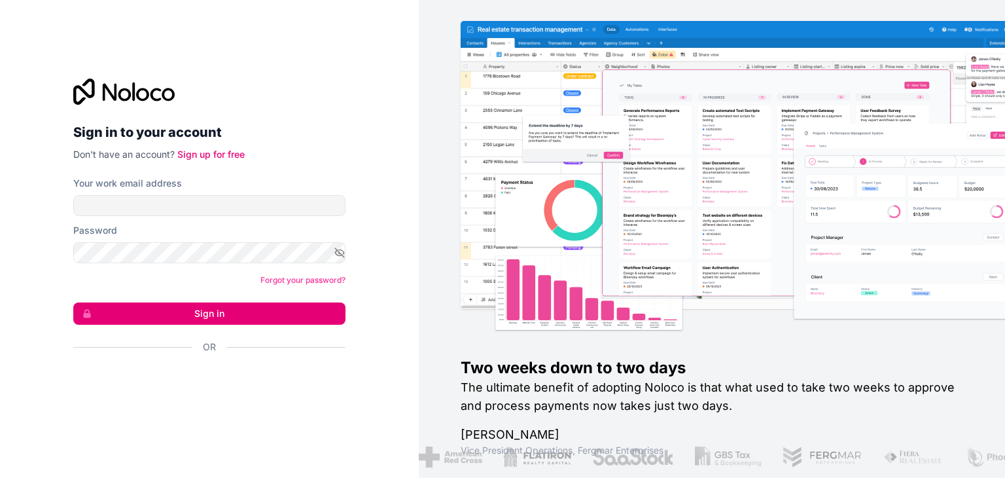 The image size is (1005, 478). Describe the element at coordinates (303, 279) in the screenshot. I see `a: Forgot your password?` at that location.